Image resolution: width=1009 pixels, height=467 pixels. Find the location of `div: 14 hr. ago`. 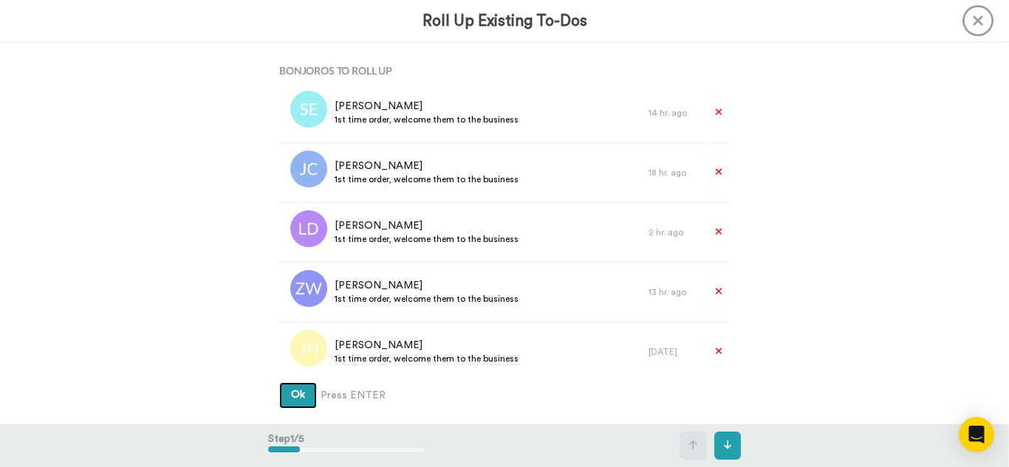

div: 14 hr. ago is located at coordinates (674, 113).